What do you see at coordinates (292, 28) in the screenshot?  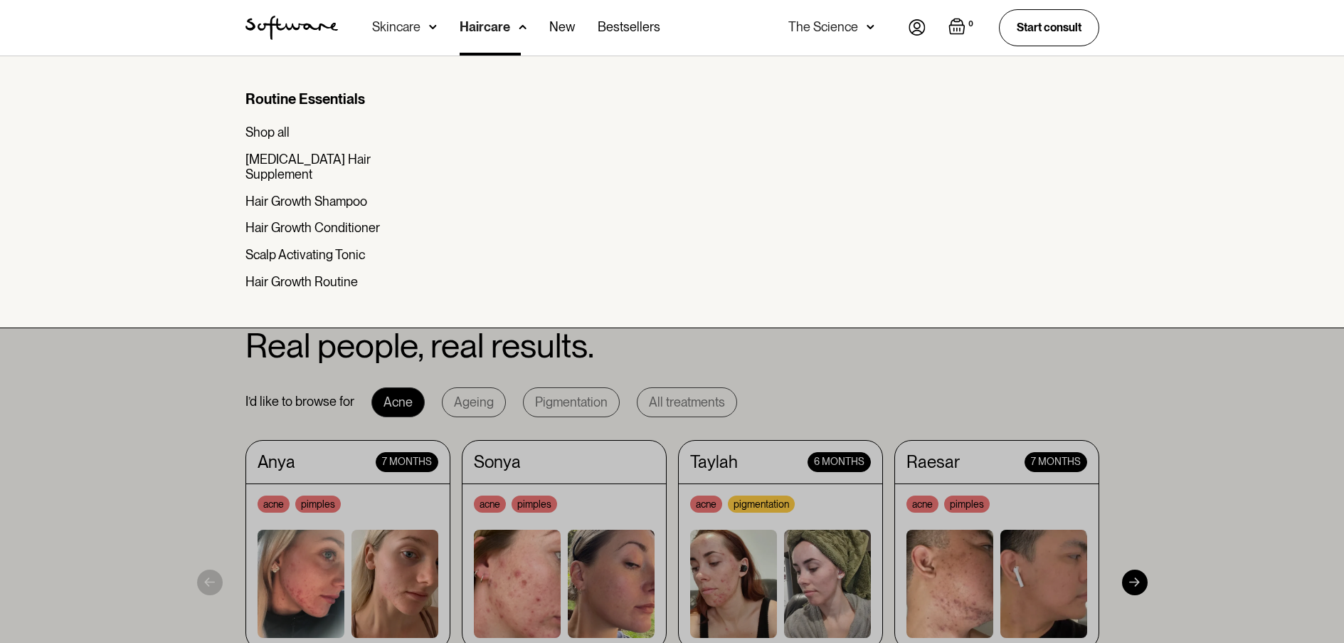 I see `a: home` at bounding box center [292, 28].